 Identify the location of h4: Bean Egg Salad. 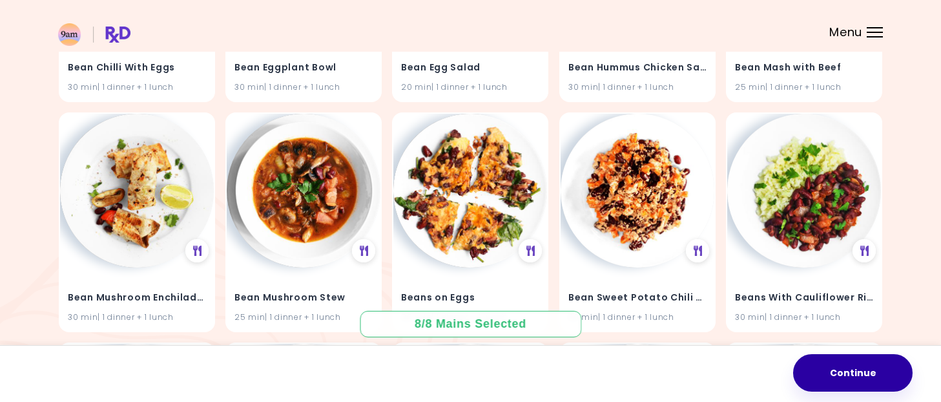
(470, 68).